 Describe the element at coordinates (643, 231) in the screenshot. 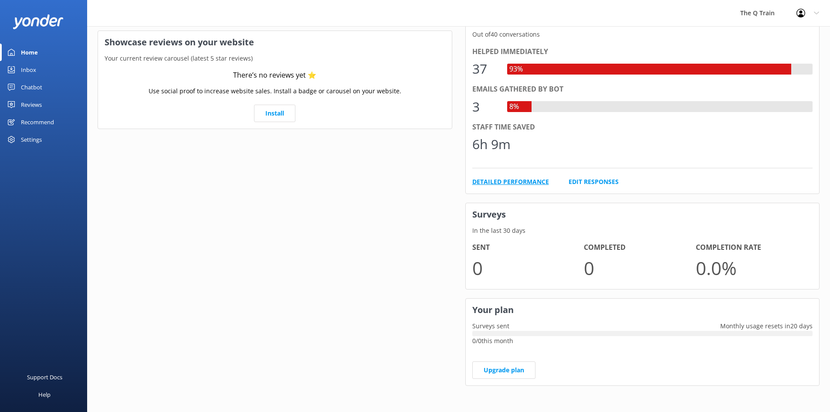

I see `p: In the last 30 days` at that location.